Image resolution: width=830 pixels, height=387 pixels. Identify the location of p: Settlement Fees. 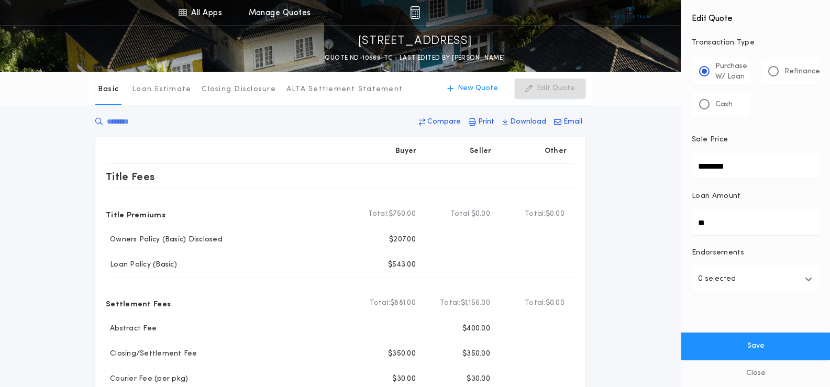
(138, 303).